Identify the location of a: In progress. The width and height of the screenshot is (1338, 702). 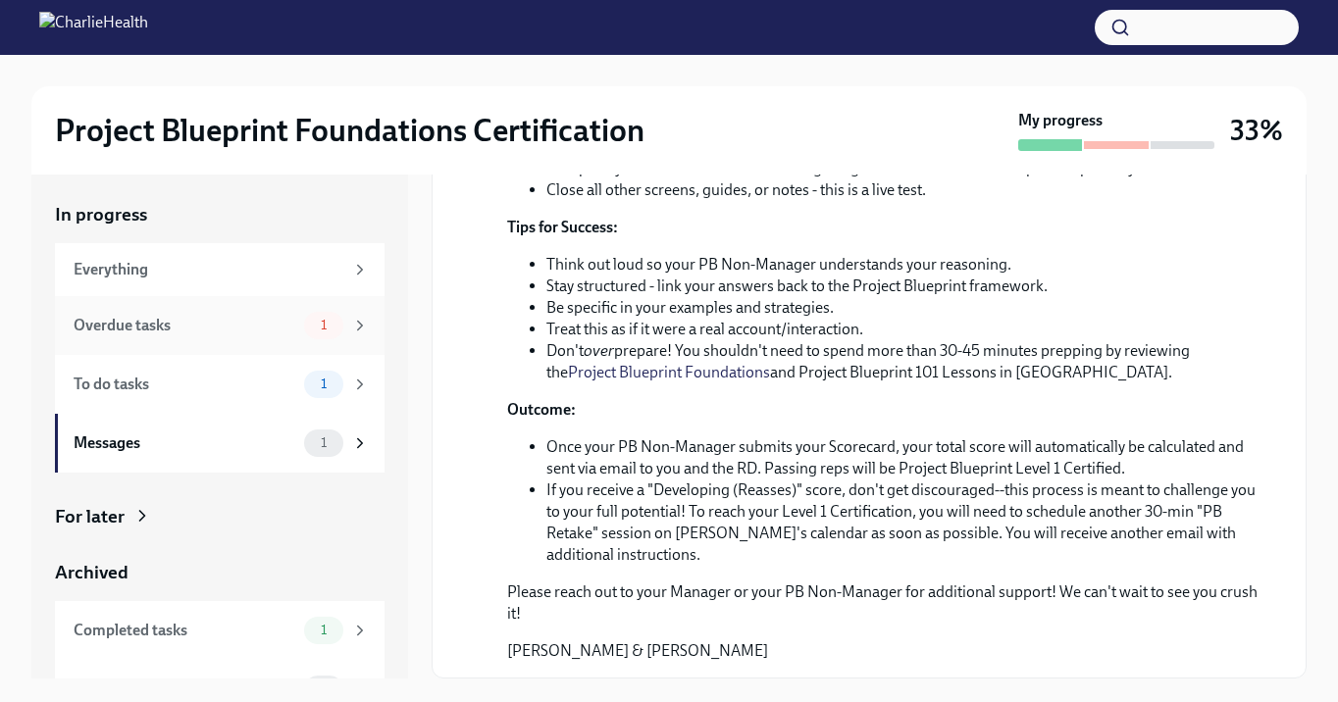
(220, 215).